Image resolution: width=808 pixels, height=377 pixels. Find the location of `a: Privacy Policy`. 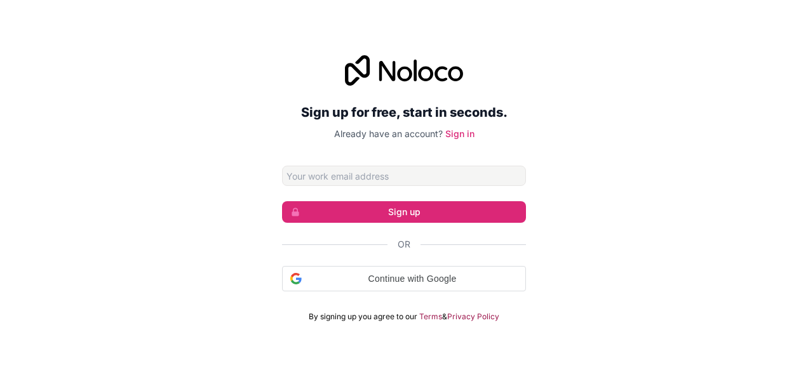

a: Privacy Policy is located at coordinates (473, 317).